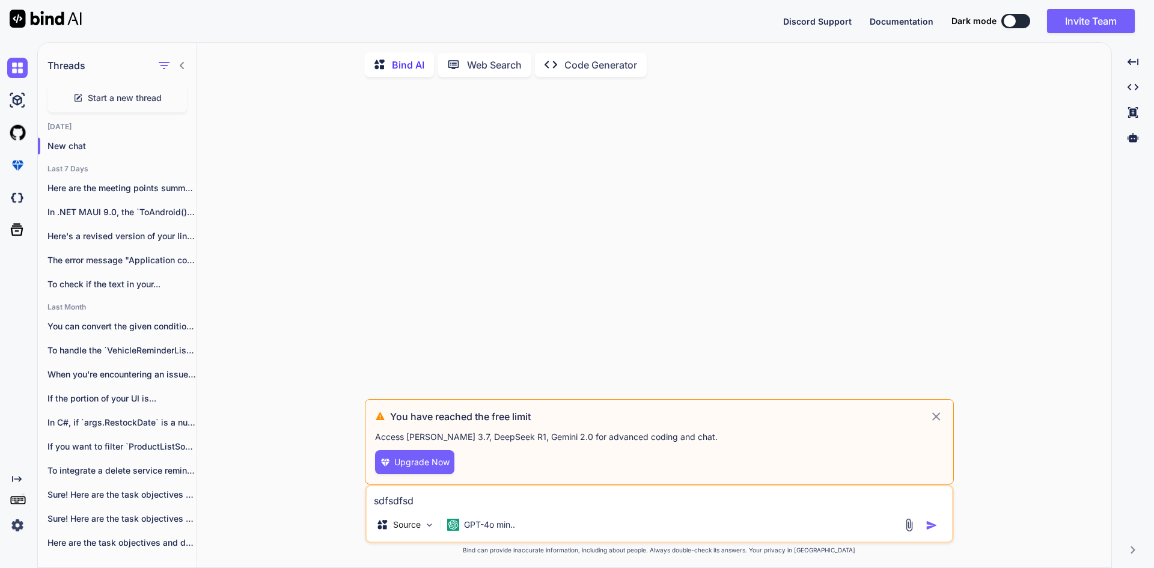 The height and width of the screenshot is (568, 1154). What do you see at coordinates (17, 100) in the screenshot?
I see `img: ai-studio` at bounding box center [17, 100].